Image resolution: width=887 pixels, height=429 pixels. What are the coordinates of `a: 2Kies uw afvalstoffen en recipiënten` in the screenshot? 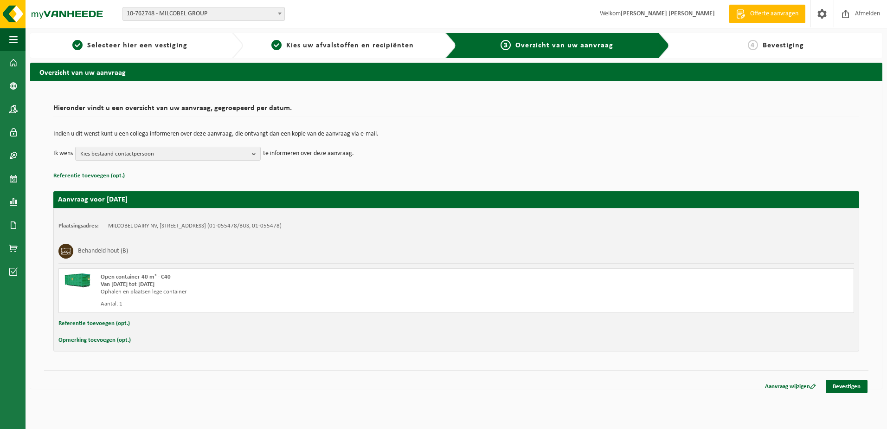 It's located at (342, 45).